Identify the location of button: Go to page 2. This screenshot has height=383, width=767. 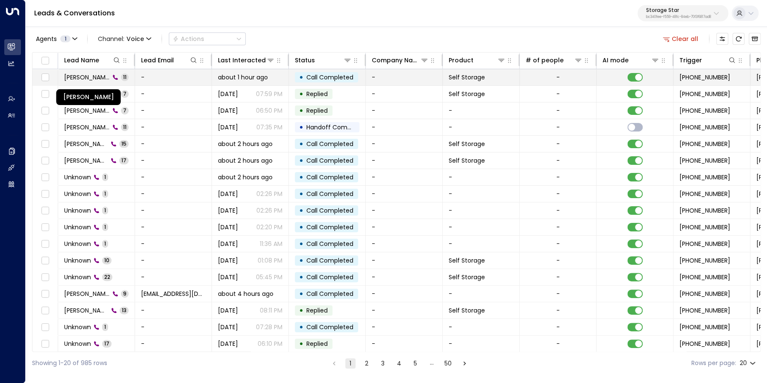
(367, 364).